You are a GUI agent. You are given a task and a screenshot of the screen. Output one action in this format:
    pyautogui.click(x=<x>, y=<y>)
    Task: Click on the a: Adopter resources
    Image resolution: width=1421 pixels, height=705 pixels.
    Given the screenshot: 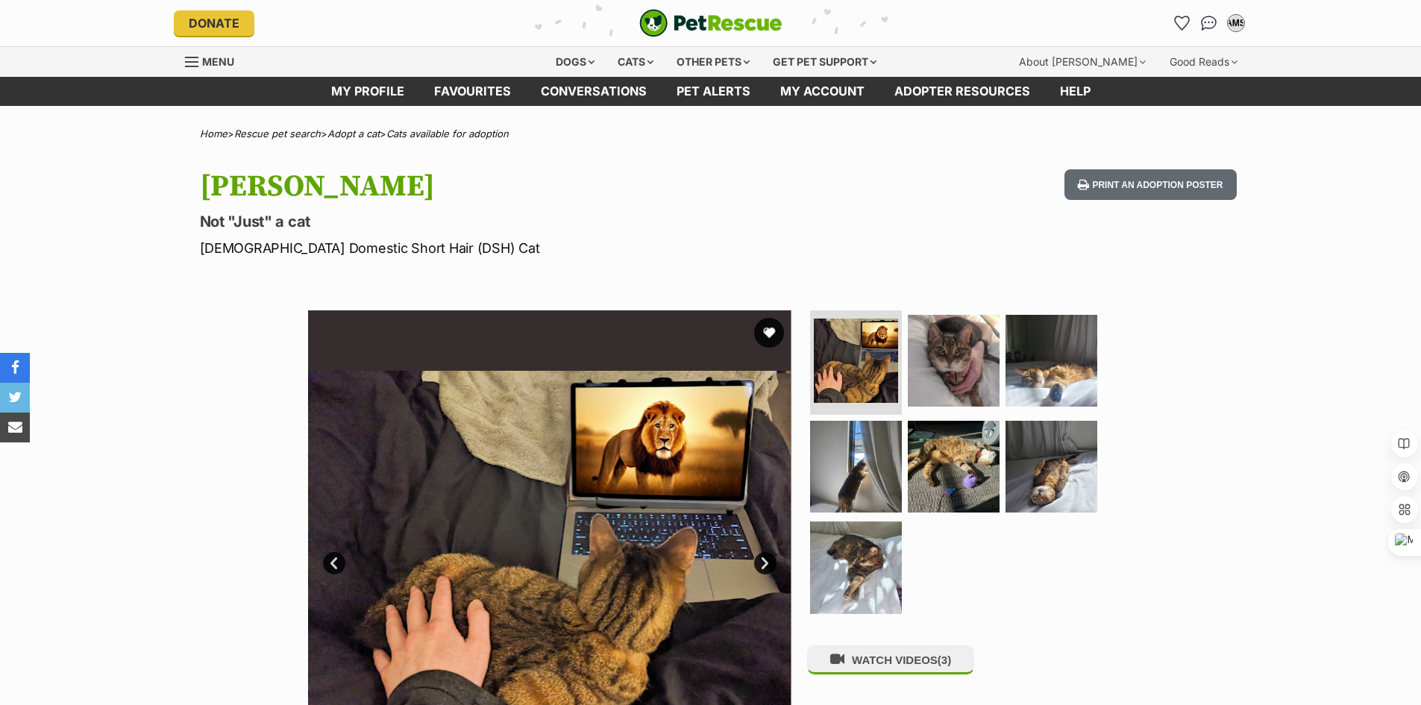 What is the action you would take?
    pyautogui.click(x=962, y=91)
    